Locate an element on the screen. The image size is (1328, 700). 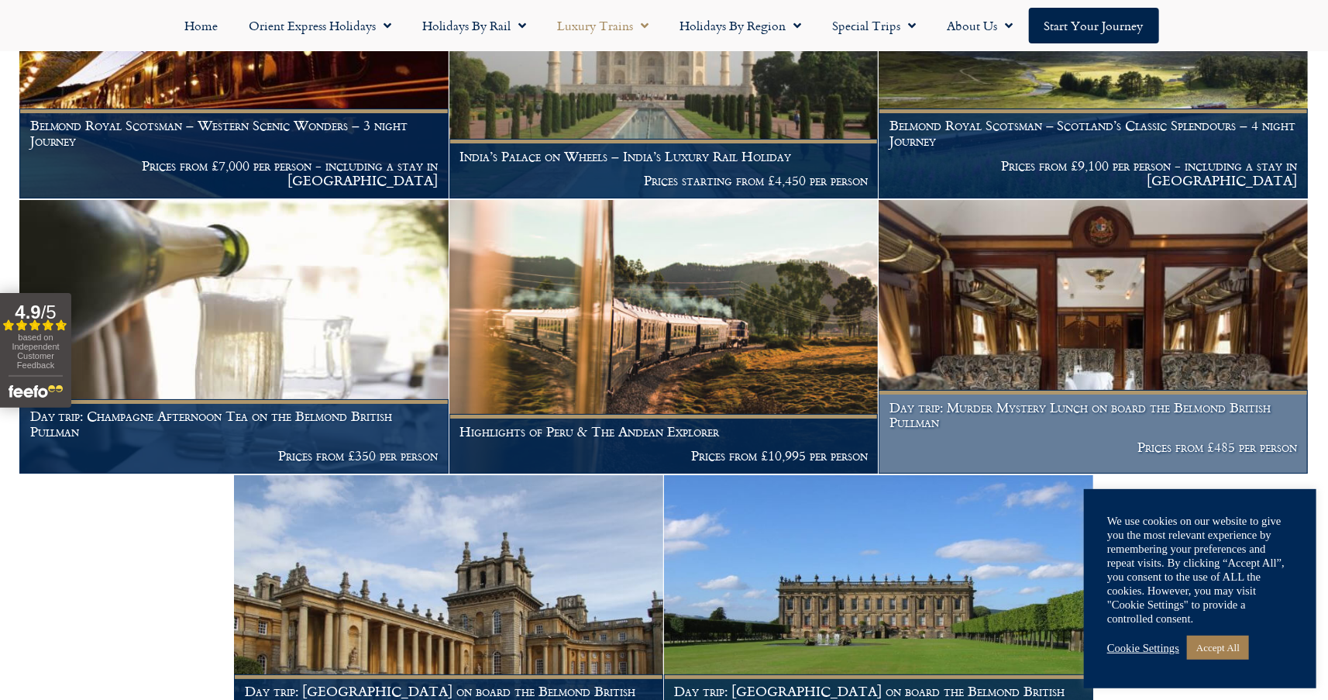
h1: India’s Palace on Wheels – India’s Luxury Rail Holiday is located at coordinates (663, 157).